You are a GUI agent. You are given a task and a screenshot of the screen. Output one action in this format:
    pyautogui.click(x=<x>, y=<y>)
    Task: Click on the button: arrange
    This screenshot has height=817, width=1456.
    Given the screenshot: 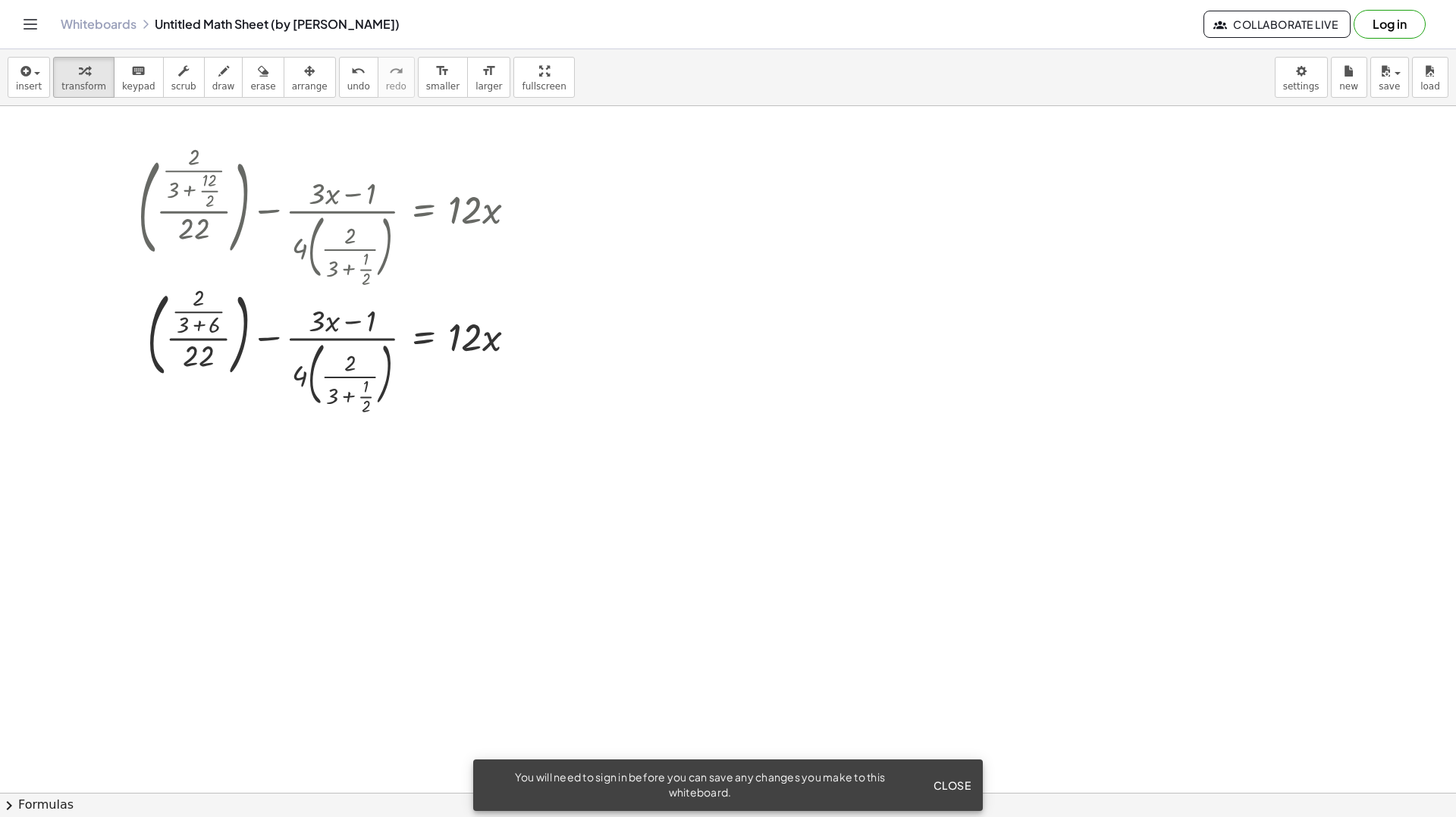 What is the action you would take?
    pyautogui.click(x=309, y=78)
    